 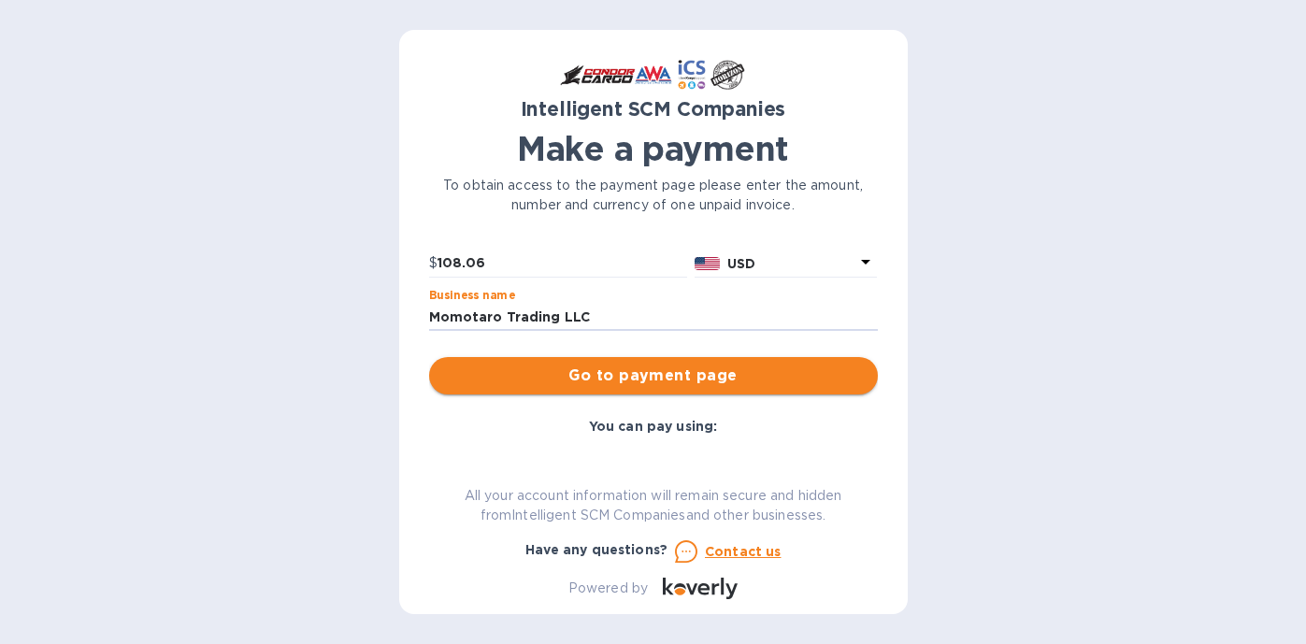 I want to click on p: To obtain access to the payment page please enter the amount, number and currency of one unpaid i..., so click(x=653, y=195).